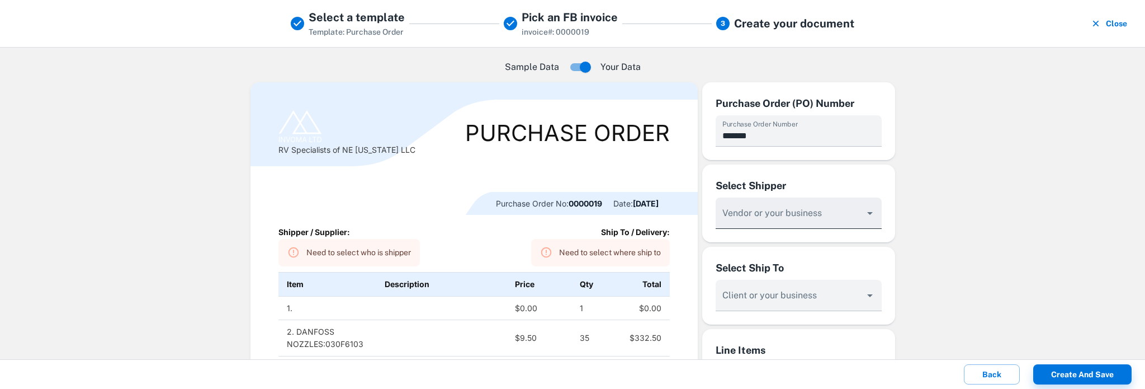  Describe the element at coordinates (441, 284) in the screenshot. I see `th: Description` at that location.